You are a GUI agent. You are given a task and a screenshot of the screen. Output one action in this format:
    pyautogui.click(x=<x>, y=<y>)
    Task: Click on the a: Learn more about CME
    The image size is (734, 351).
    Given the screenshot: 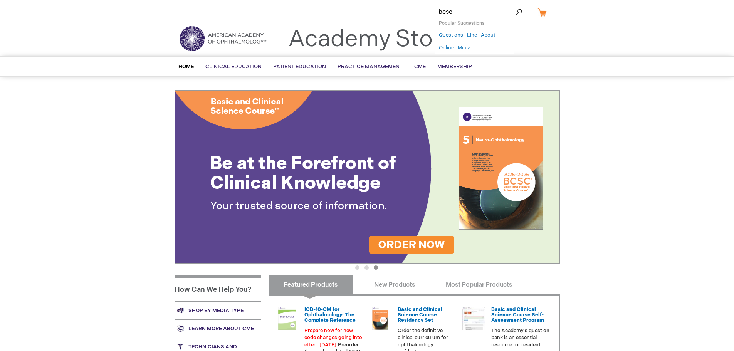 What is the action you would take?
    pyautogui.click(x=218, y=328)
    